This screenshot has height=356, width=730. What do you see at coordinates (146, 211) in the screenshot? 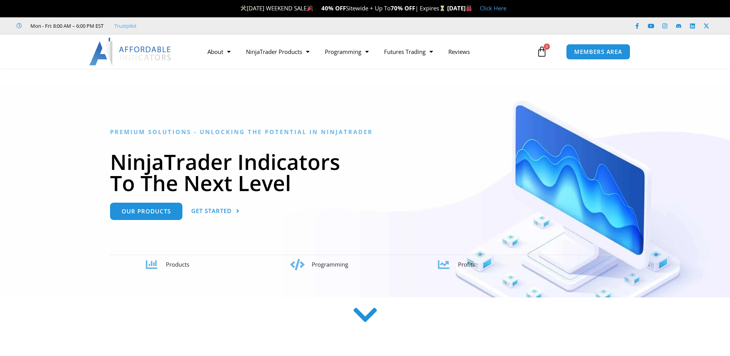
I see `a: Our Products` at bounding box center [146, 211].